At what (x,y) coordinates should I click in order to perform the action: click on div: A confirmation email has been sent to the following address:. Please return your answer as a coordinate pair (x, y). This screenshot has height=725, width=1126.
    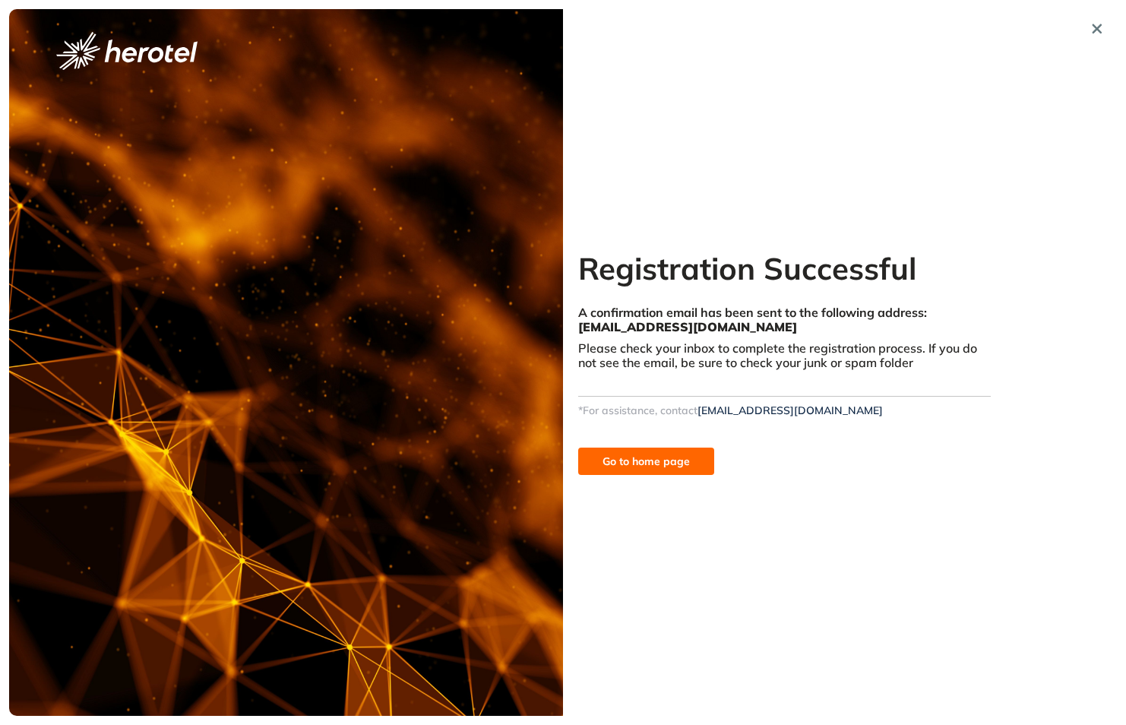
    Looking at the image, I should click on (784, 320).